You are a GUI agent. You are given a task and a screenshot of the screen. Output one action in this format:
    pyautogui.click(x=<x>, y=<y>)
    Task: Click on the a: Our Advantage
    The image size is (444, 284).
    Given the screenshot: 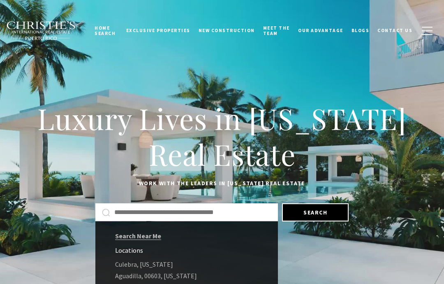 What is the action you would take?
    pyautogui.click(x=321, y=30)
    